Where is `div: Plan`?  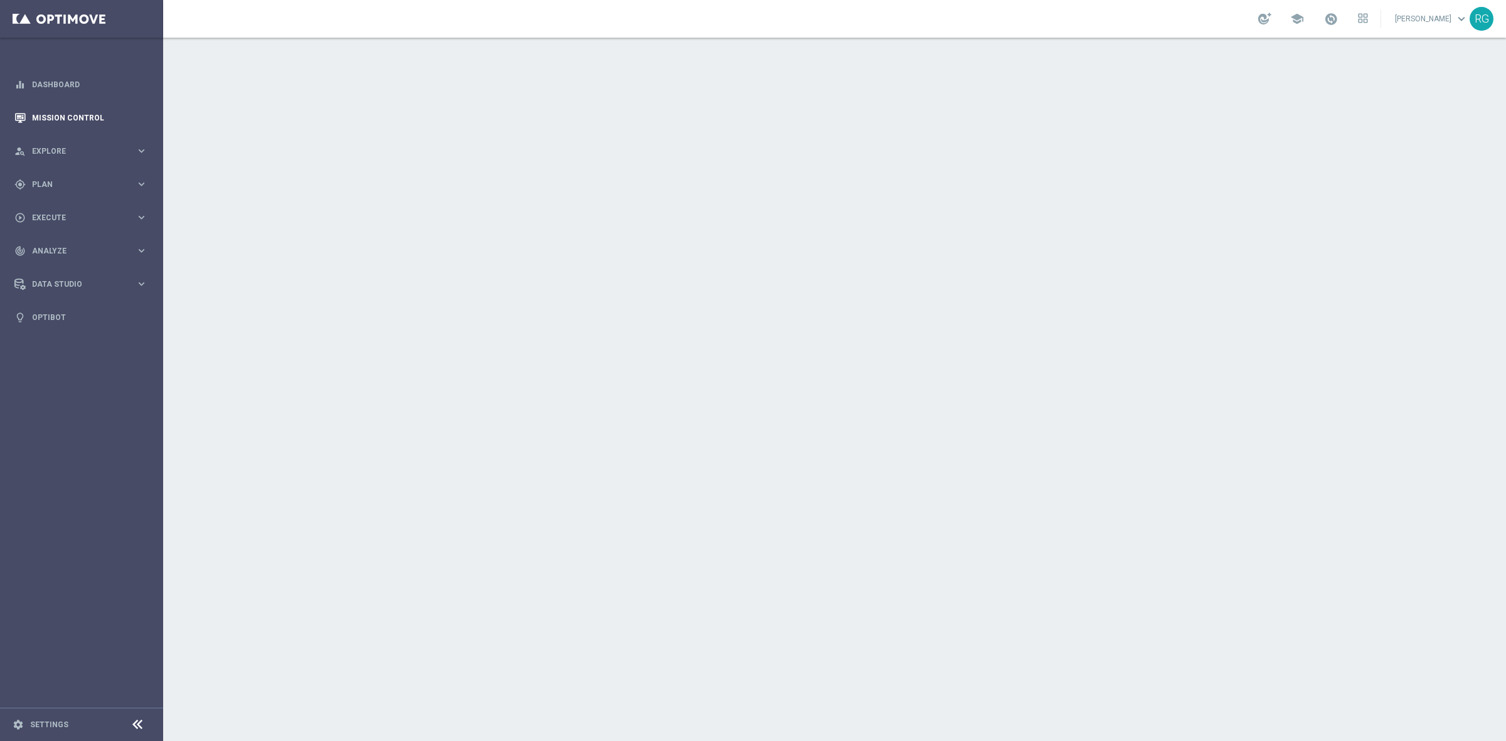
div: Plan is located at coordinates (75, 185).